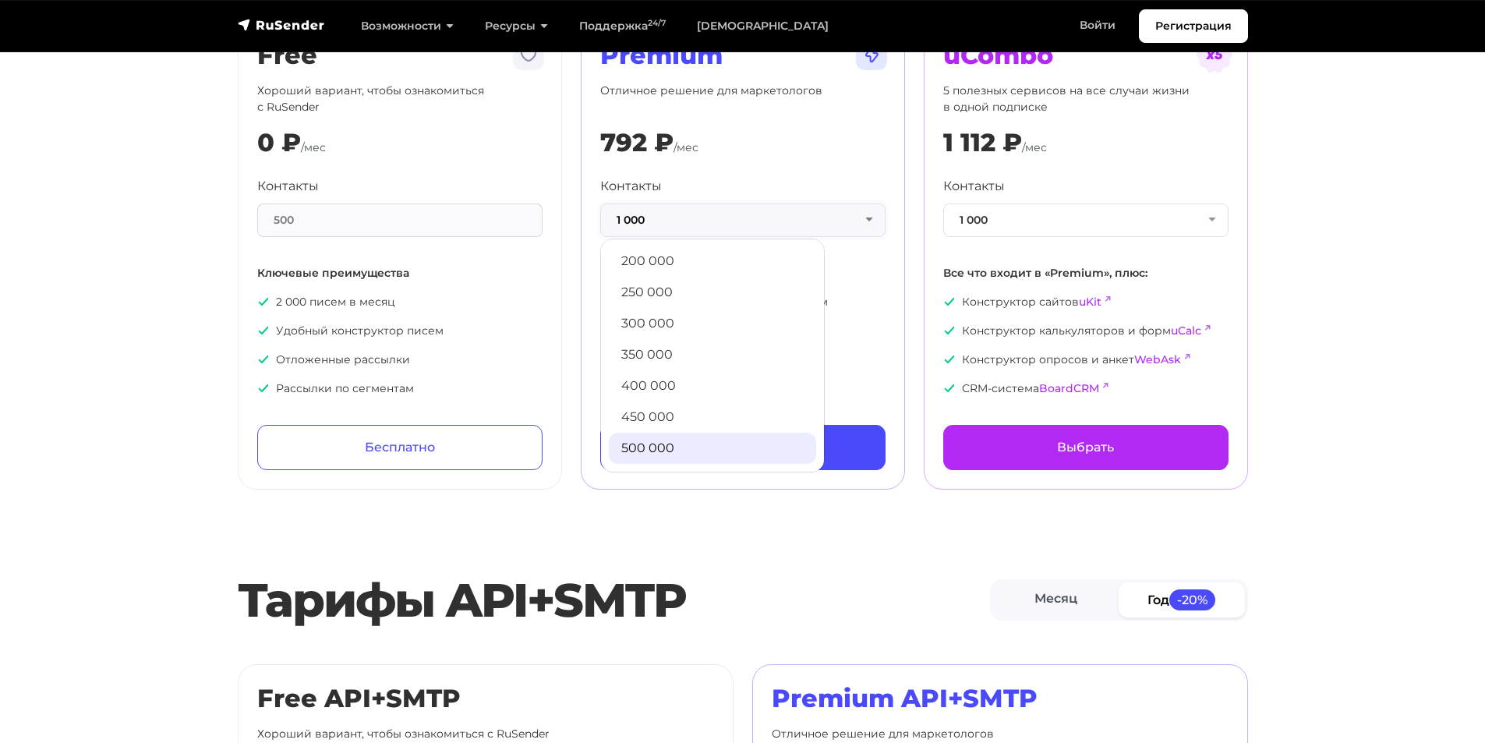  I want to click on p: Конструктор калькуляторов и форм, so click(1086, 330).